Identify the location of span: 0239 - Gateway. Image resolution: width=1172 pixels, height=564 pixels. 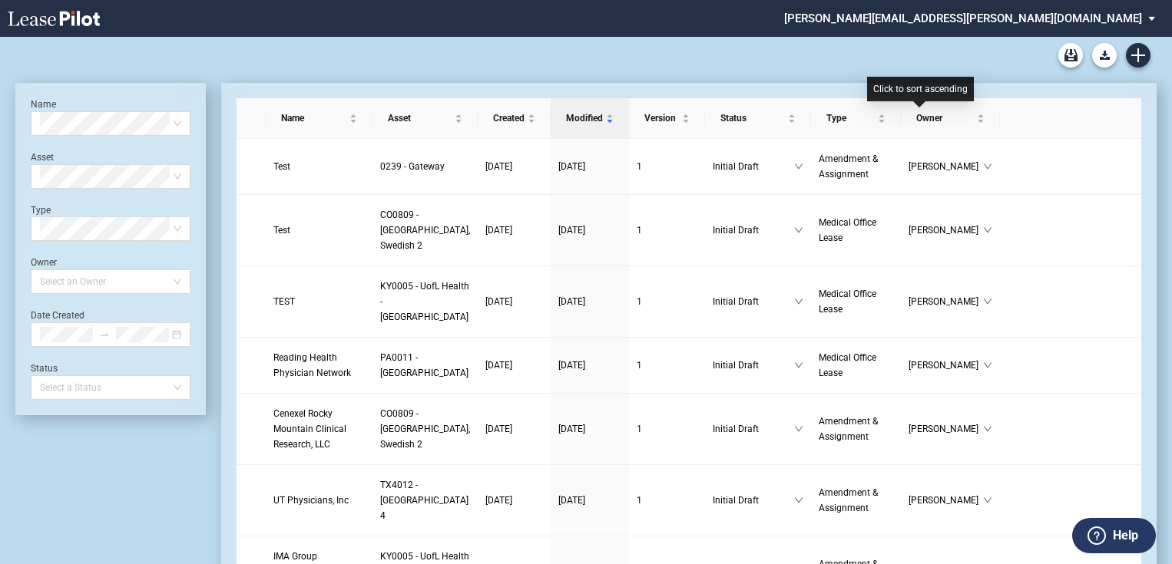
(412, 167).